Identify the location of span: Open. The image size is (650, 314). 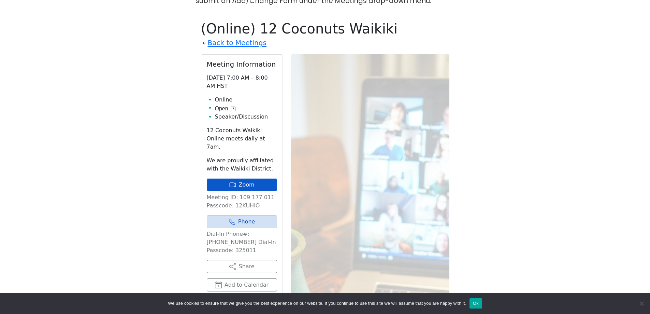
(222, 109).